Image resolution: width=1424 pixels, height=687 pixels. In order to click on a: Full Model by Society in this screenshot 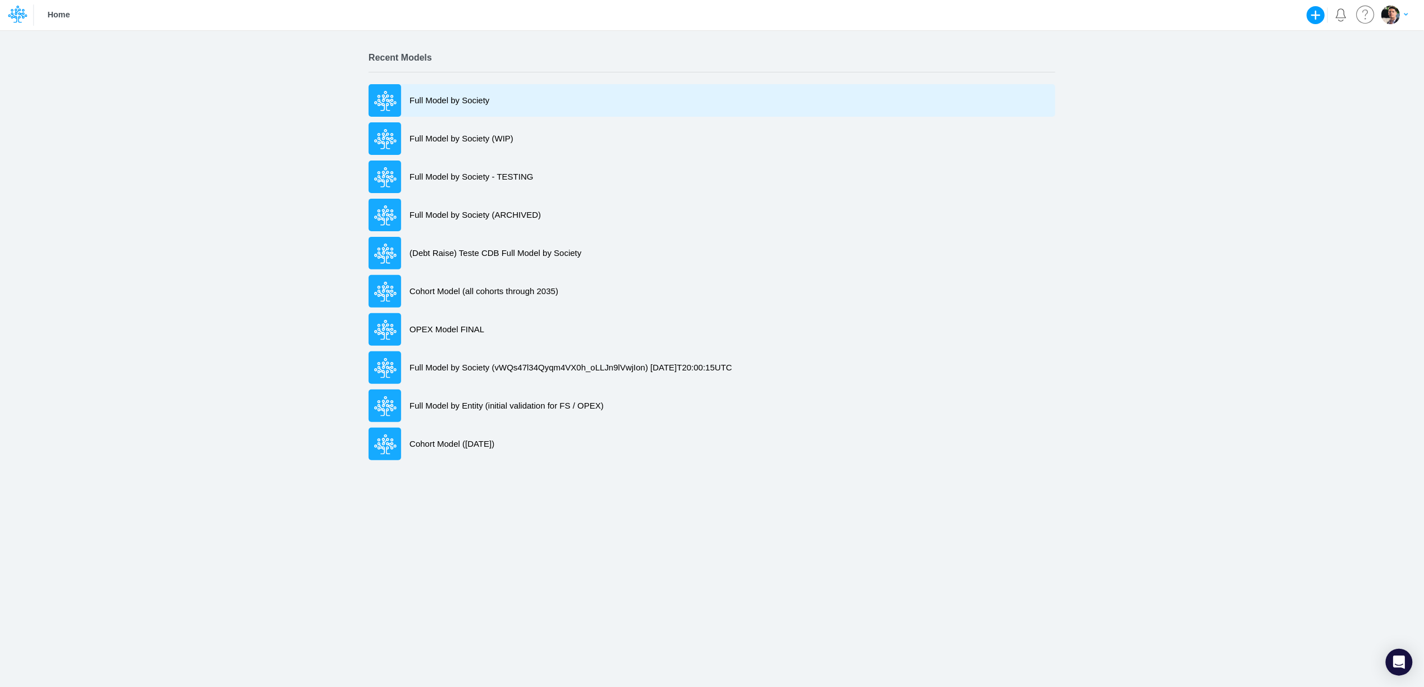, I will do `click(712, 100)`.